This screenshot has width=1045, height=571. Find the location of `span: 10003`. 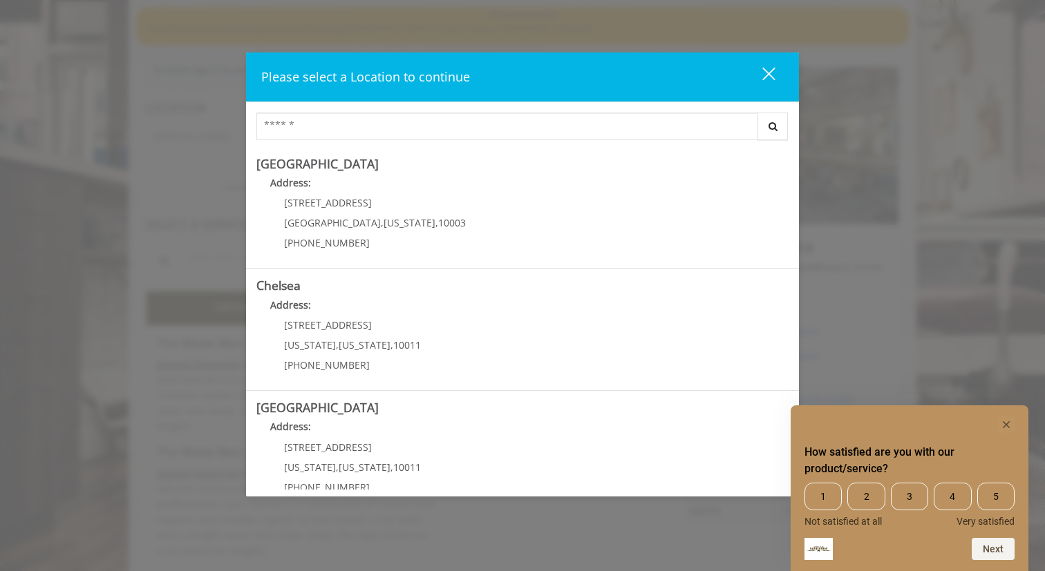

span: 10003 is located at coordinates (452, 222).